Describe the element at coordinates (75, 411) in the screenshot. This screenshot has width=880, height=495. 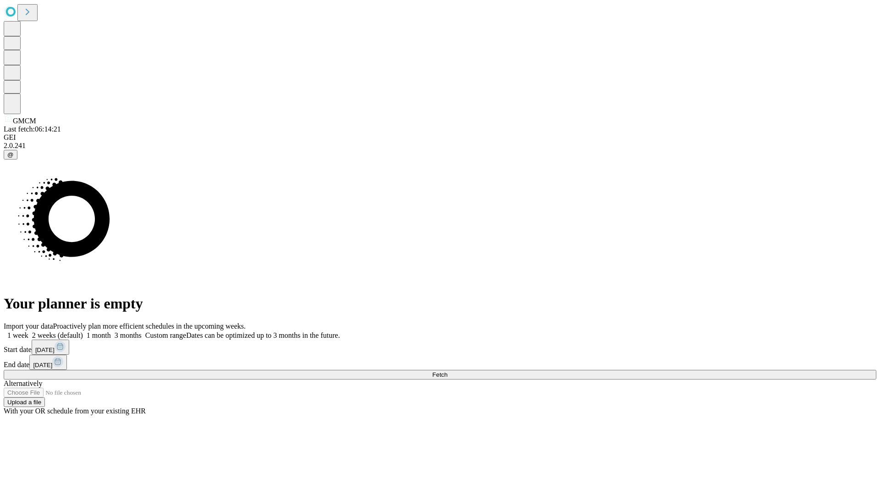
I see `span: With your OR schedule from your existing EHR` at that location.